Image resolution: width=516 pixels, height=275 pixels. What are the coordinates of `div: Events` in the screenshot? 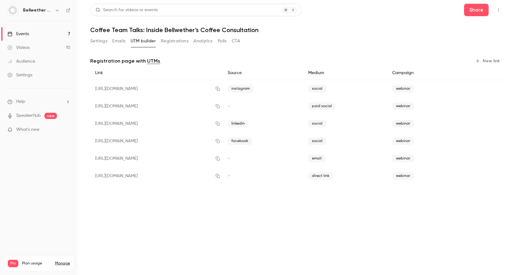 It's located at (18, 34).